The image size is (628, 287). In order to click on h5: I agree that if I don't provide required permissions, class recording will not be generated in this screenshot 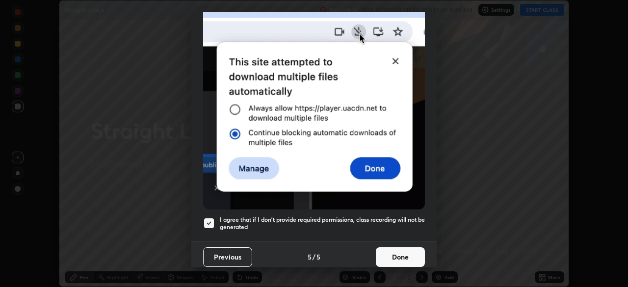, I will do `click(322, 223)`.